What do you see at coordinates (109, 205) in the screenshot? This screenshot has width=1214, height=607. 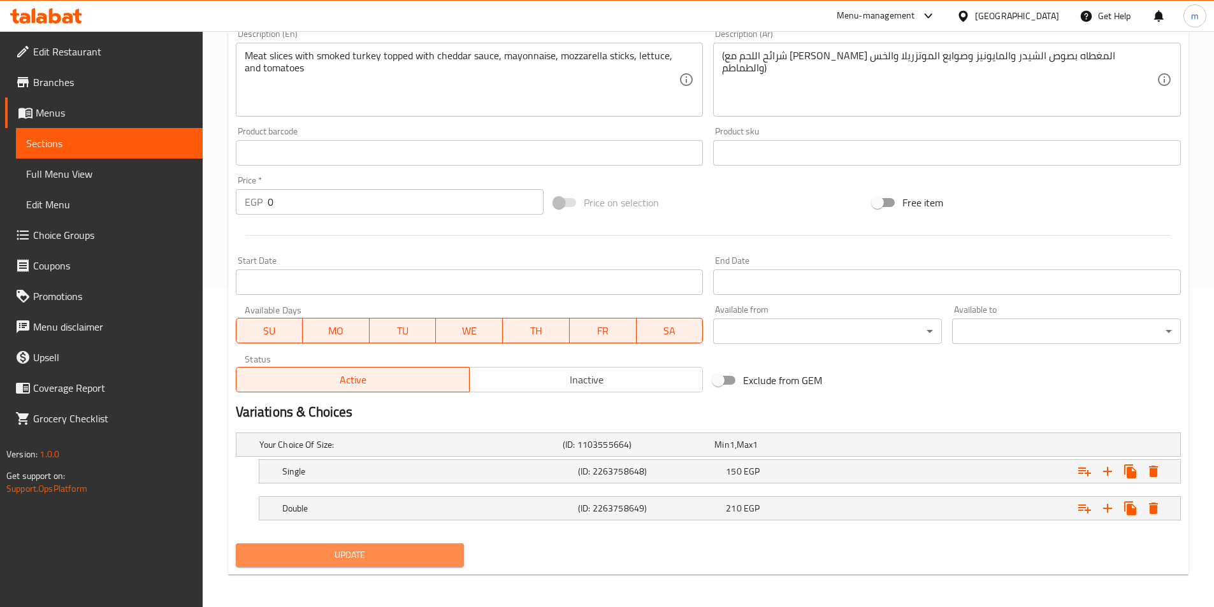 I see `span: Edit Menu` at bounding box center [109, 205].